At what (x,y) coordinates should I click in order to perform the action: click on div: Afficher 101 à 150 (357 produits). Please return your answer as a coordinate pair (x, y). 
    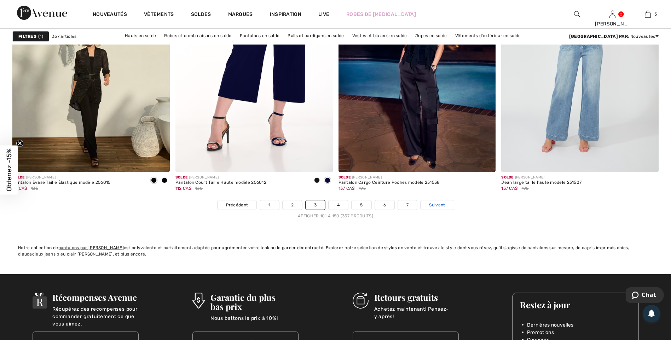
    Looking at the image, I should click on (336, 216).